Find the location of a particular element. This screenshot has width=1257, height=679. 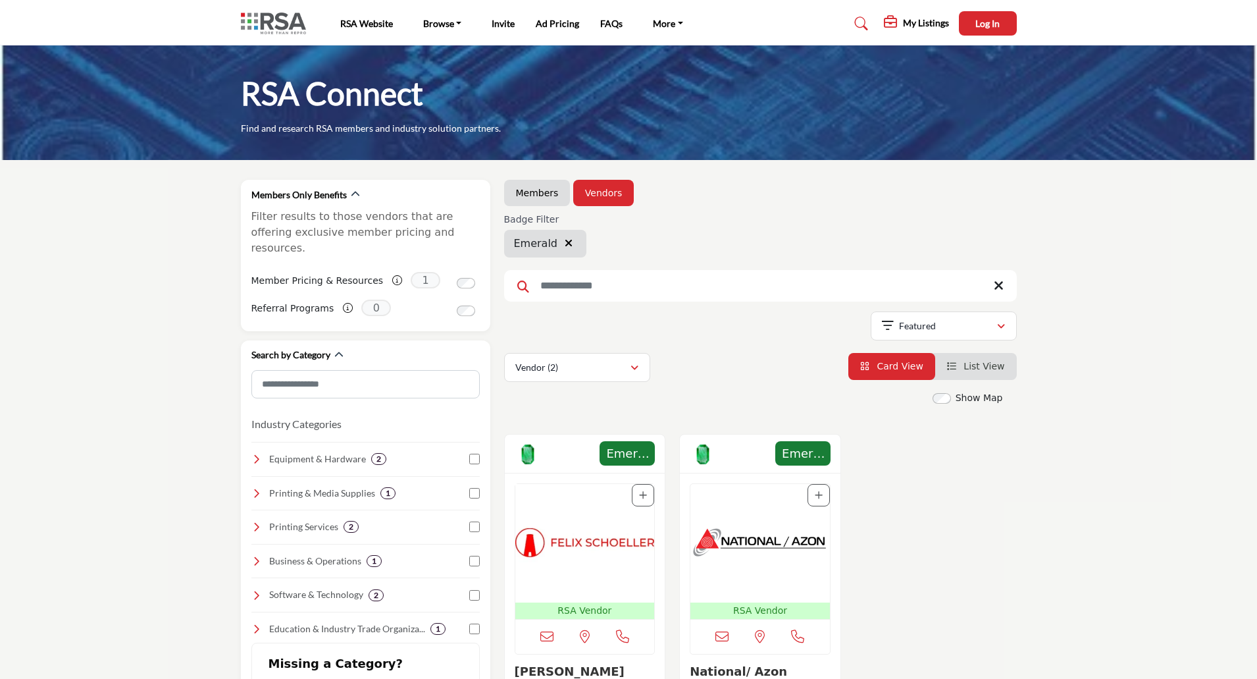

a: FAQs is located at coordinates (611, 23).